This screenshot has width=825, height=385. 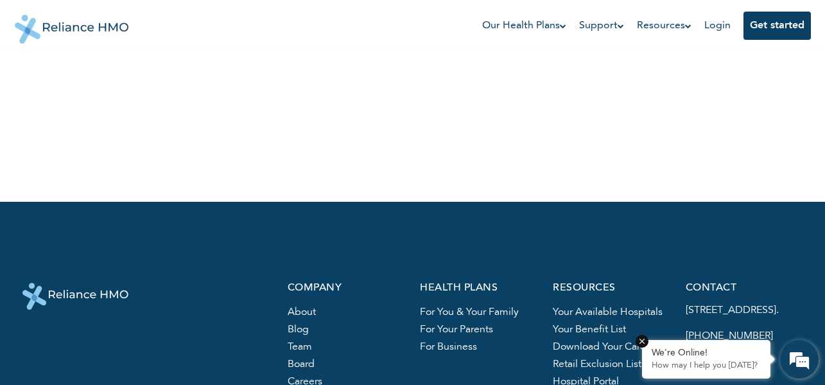 What do you see at coordinates (346, 288) in the screenshot?
I see `p: company` at bounding box center [346, 288].